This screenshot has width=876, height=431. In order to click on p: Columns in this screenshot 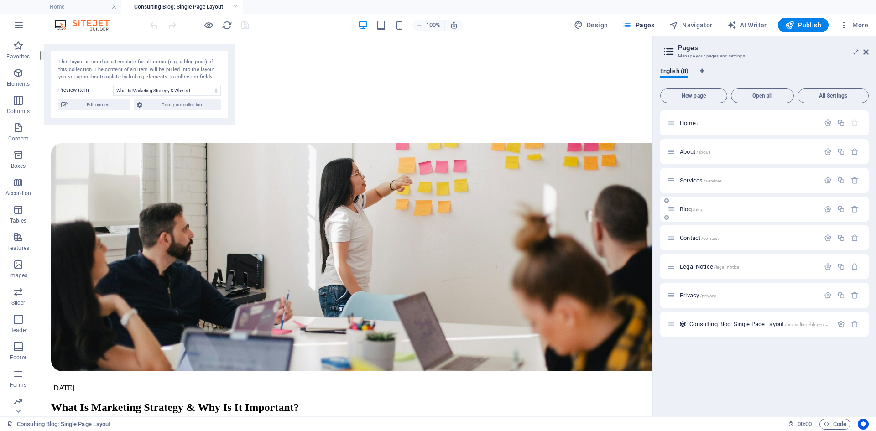, I will do `click(18, 111)`.